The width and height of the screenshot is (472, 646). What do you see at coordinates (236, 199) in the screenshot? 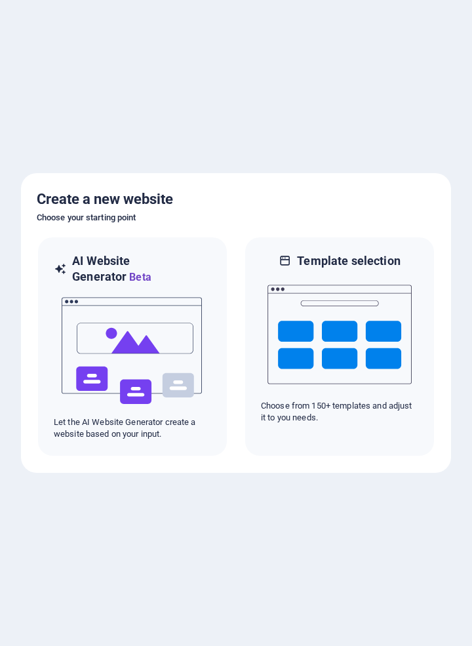
I see `h5: Create a new website` at bounding box center [236, 199].